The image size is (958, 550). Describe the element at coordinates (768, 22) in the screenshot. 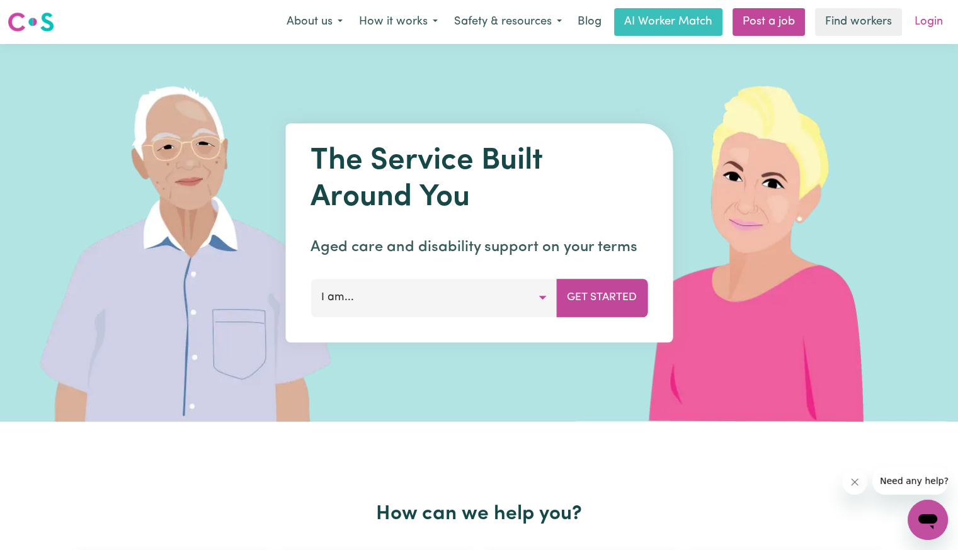

I see `a: Post a job` at that location.